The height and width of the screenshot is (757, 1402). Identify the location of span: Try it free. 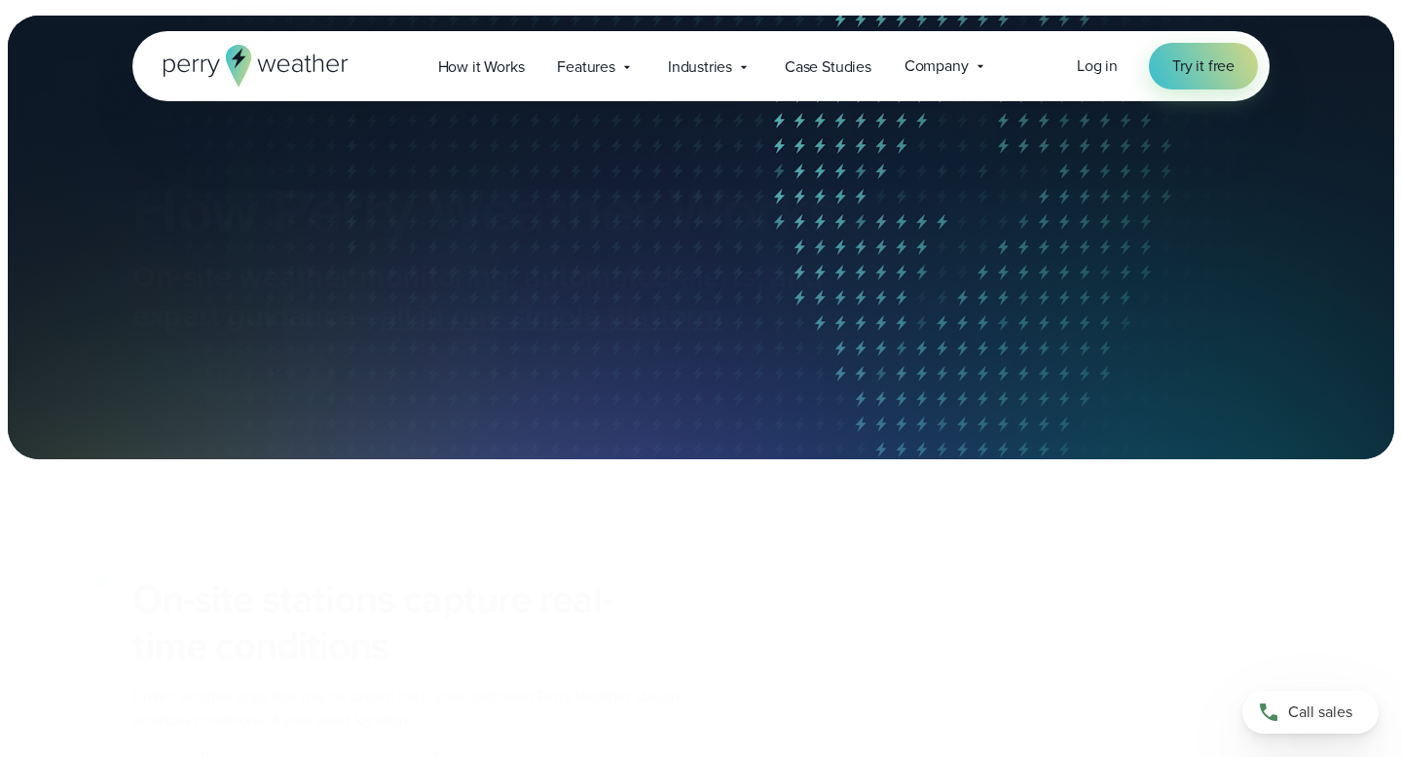
(1203, 66).